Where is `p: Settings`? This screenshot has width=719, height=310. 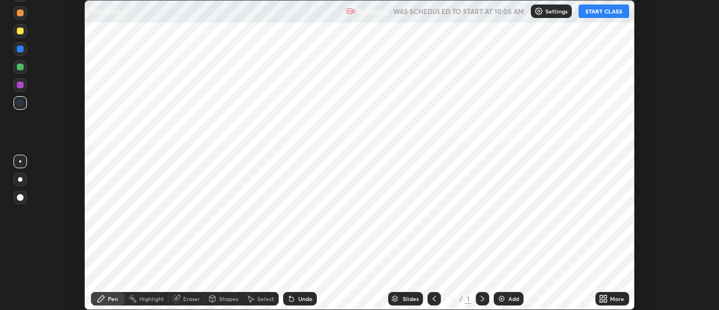 p: Settings is located at coordinates (556, 11).